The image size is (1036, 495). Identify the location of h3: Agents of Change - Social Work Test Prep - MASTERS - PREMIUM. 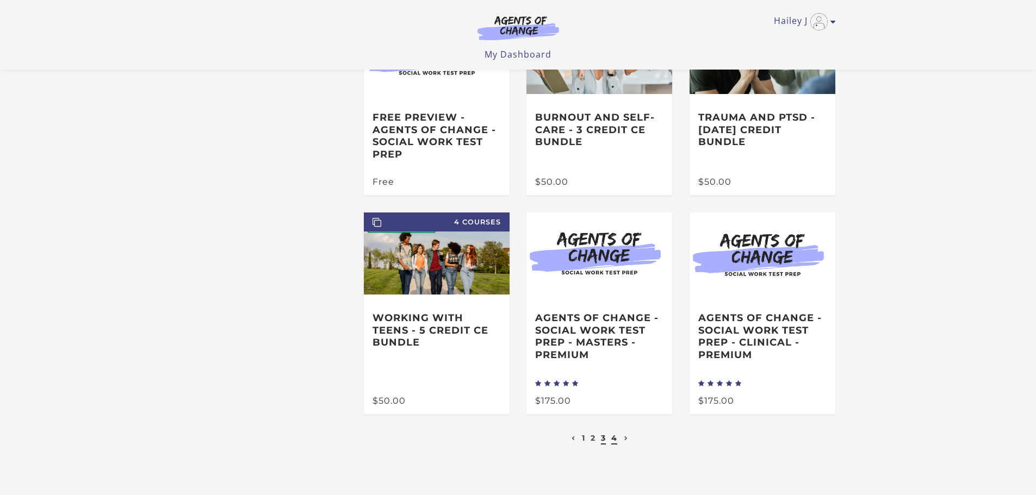
(599, 337).